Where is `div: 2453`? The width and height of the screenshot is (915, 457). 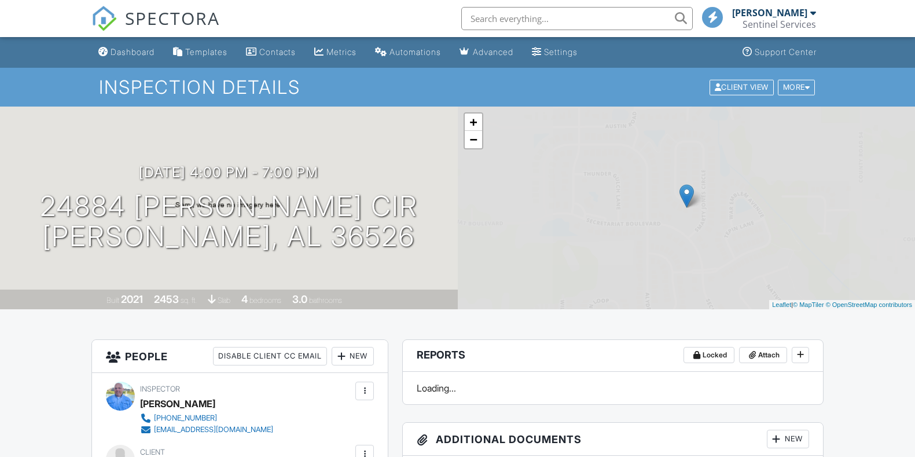 div: 2453 is located at coordinates (166, 299).